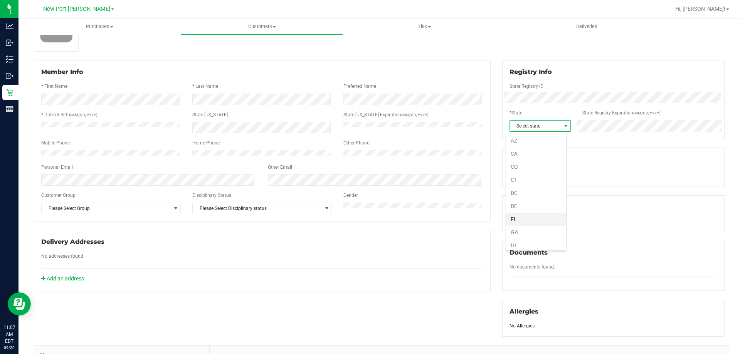  What do you see at coordinates (212, 195) in the screenshot?
I see `label: Disciplinary Status` at bounding box center [212, 195].